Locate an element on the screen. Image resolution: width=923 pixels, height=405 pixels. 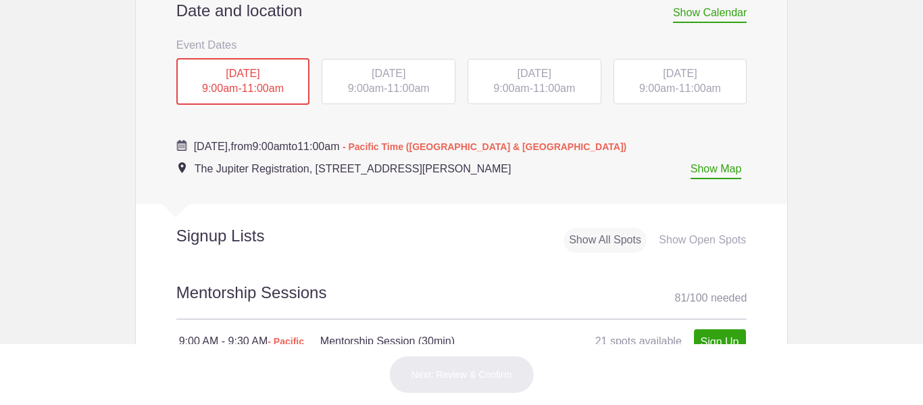
span: Show Calendar is located at coordinates (709, 15).